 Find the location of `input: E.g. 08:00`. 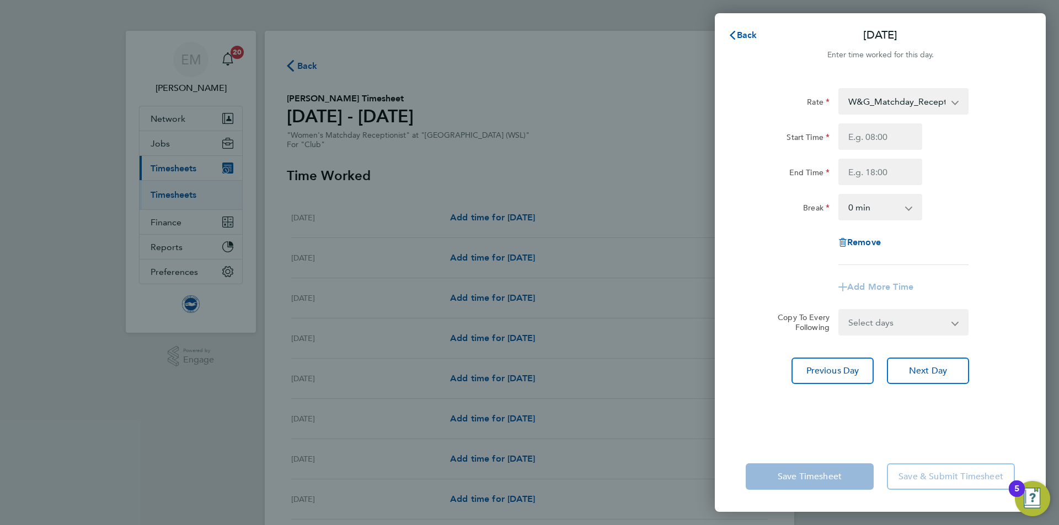

input: E.g. 08:00 is located at coordinates (880, 137).